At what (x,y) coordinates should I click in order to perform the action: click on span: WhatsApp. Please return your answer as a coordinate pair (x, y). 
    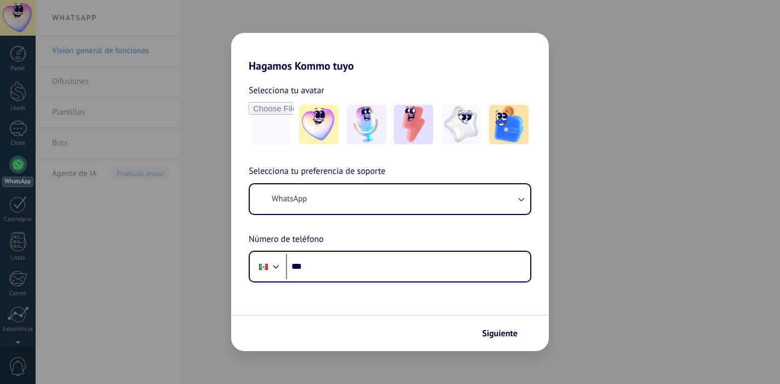
    Looking at the image, I should click on (289, 199).